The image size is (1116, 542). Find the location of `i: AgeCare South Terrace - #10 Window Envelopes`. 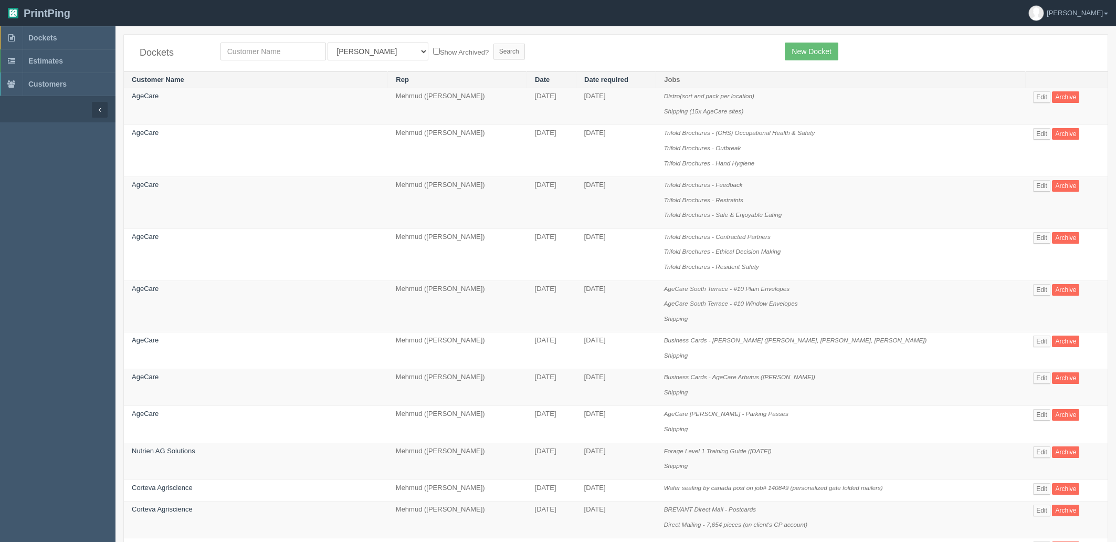

i: AgeCare South Terrace - #10 Window Envelopes is located at coordinates (731, 303).